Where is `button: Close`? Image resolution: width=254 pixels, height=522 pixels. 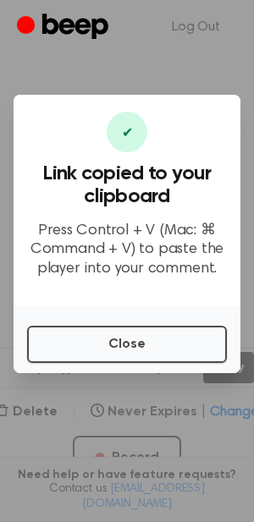
button: Close is located at coordinates (127, 344).